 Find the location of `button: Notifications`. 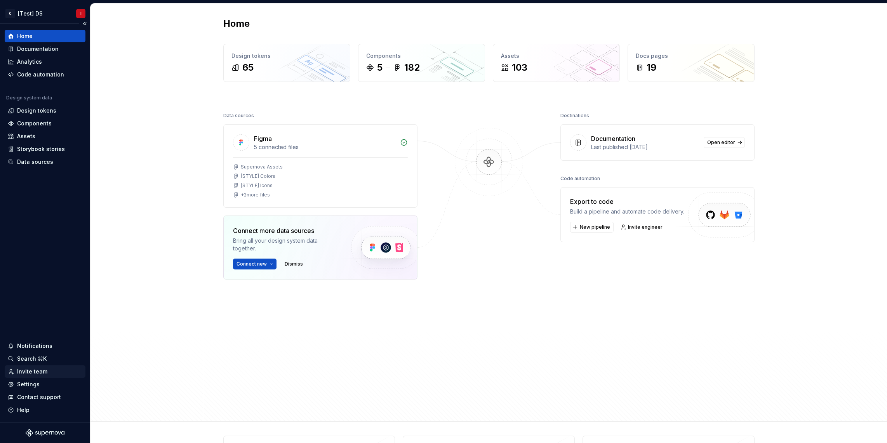

button: Notifications is located at coordinates (45, 346).